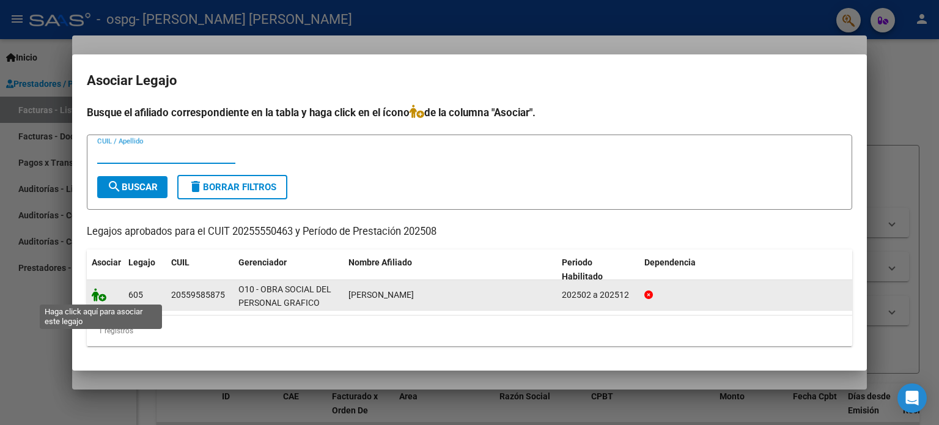  What do you see at coordinates (381, 295) in the screenshot?
I see `span: HEFFLING JOAQUIN` at bounding box center [381, 295].